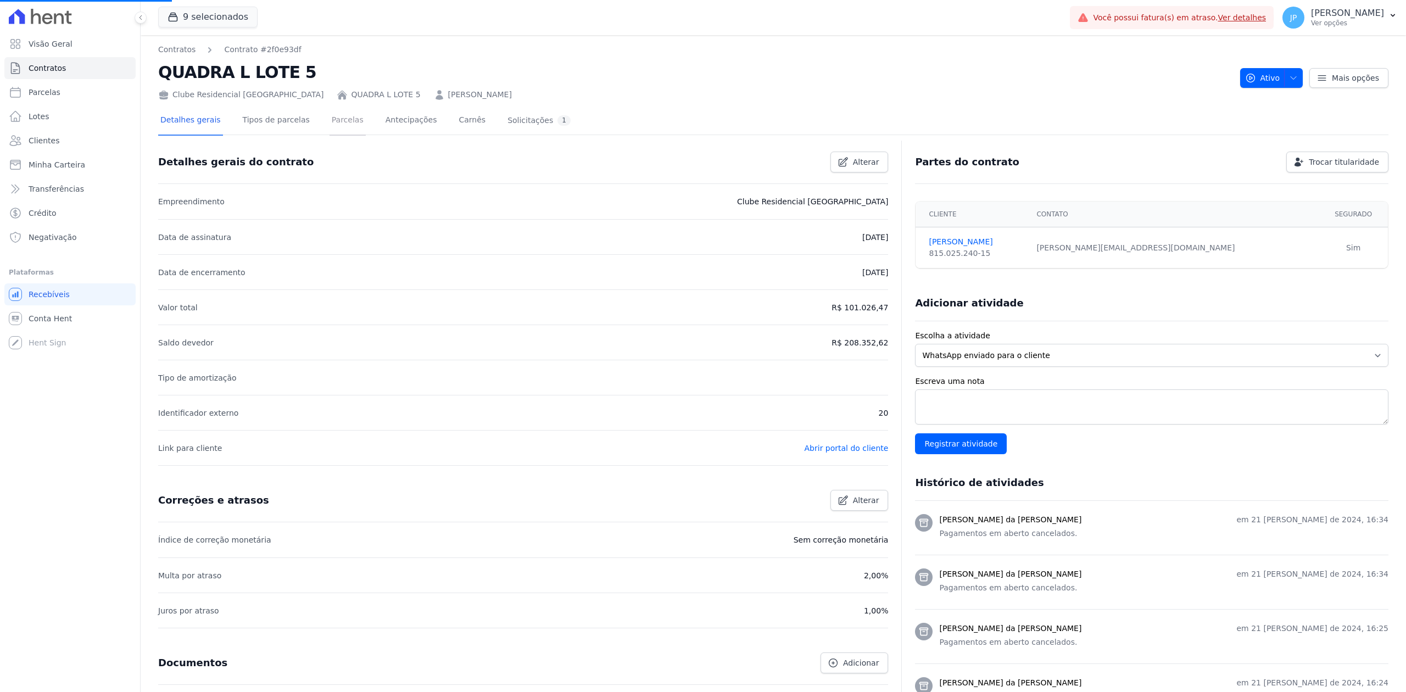  I want to click on p: 2,00%, so click(876, 576).